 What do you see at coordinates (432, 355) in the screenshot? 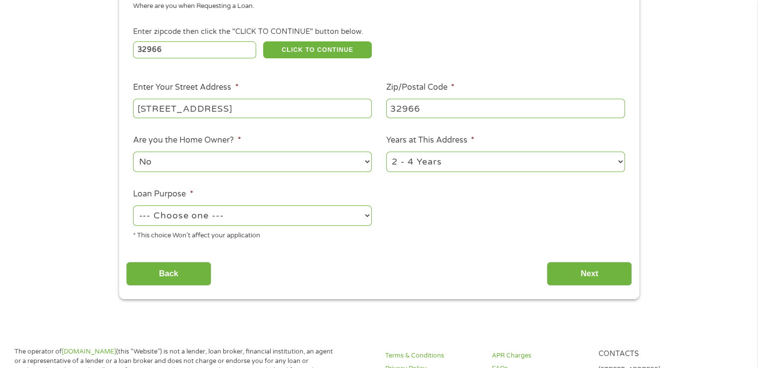
I see `a: Terms & Conditions` at bounding box center [432, 355].